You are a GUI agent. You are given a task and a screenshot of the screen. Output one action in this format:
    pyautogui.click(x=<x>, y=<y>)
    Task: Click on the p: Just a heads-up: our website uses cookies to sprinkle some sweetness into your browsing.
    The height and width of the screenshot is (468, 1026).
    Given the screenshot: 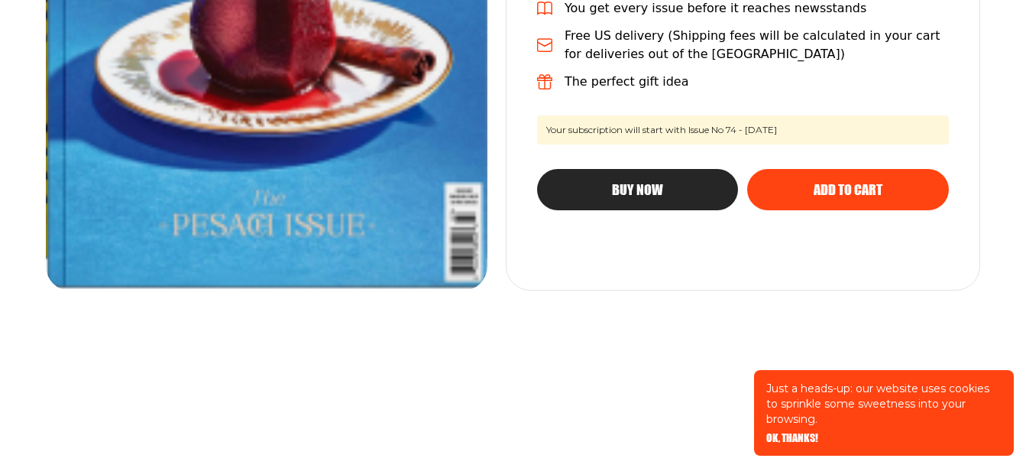 What is the action you would take?
    pyautogui.click(x=884, y=404)
    